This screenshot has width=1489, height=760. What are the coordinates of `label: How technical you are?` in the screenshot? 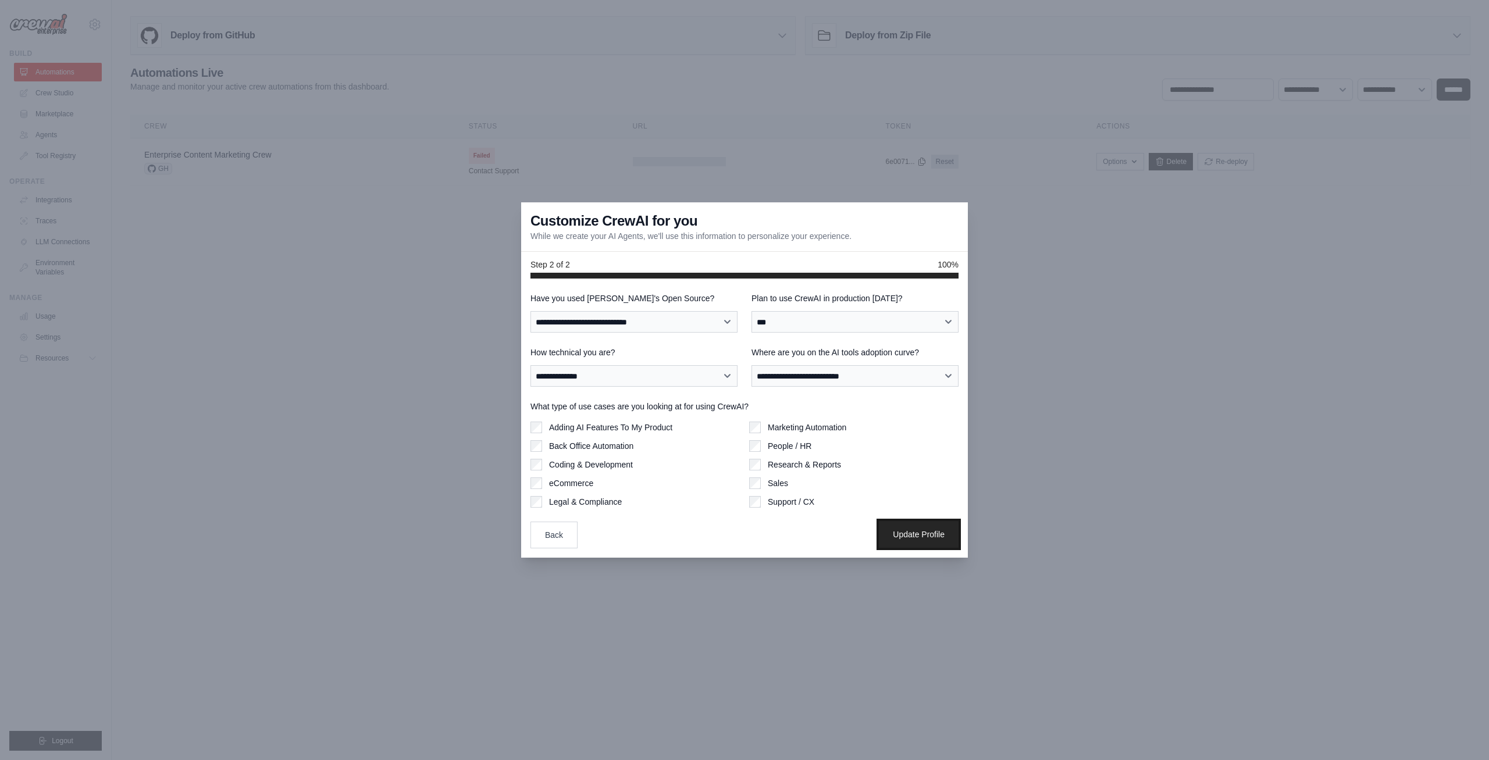 It's located at (634, 352).